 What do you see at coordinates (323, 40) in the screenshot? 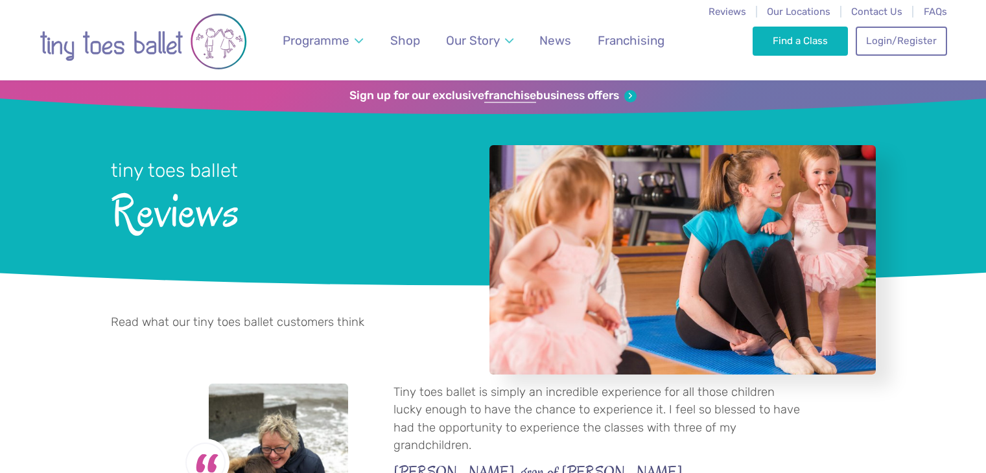
I see `a: Programme` at bounding box center [323, 40].